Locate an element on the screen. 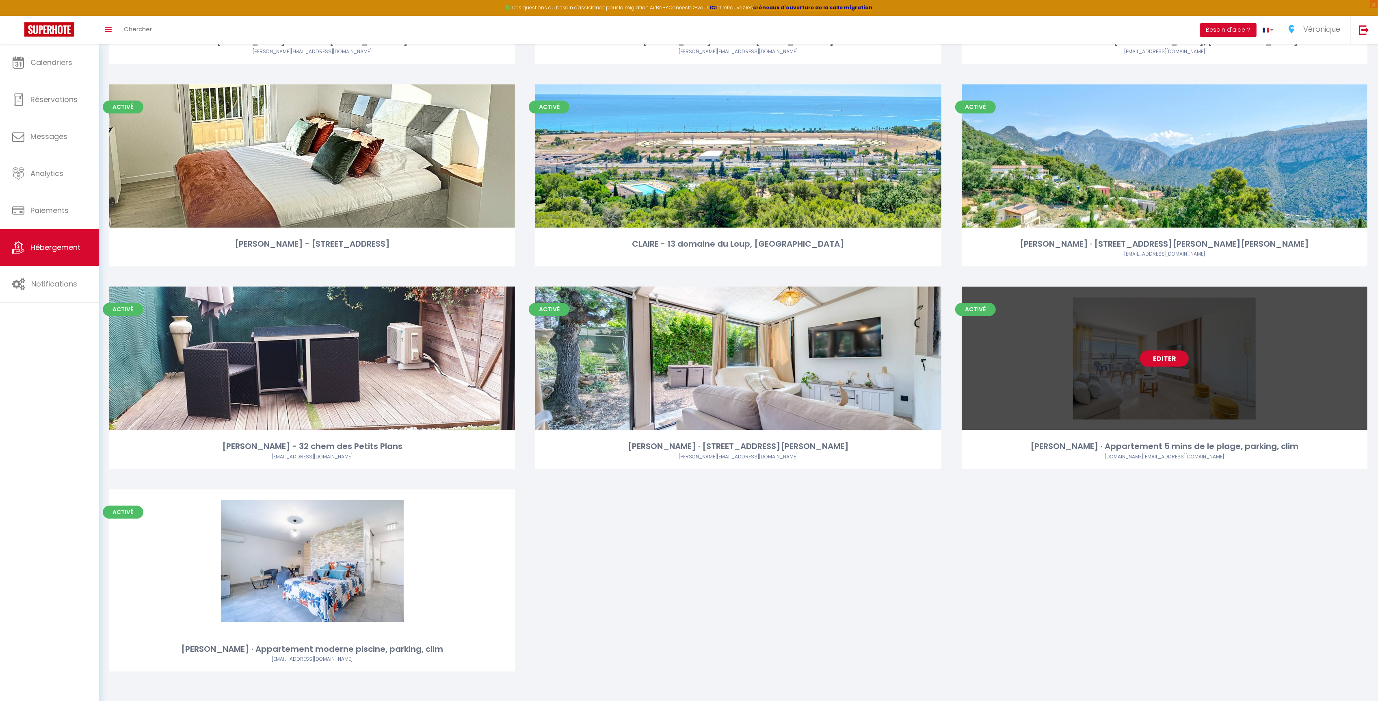  img: Super Booking is located at coordinates (49, 29).